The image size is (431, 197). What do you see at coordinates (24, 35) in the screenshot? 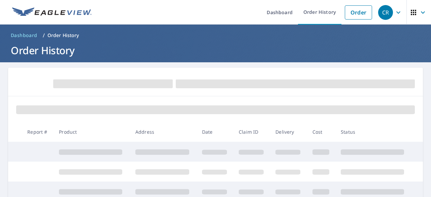
I see `span: Dashboard` at bounding box center [24, 35].